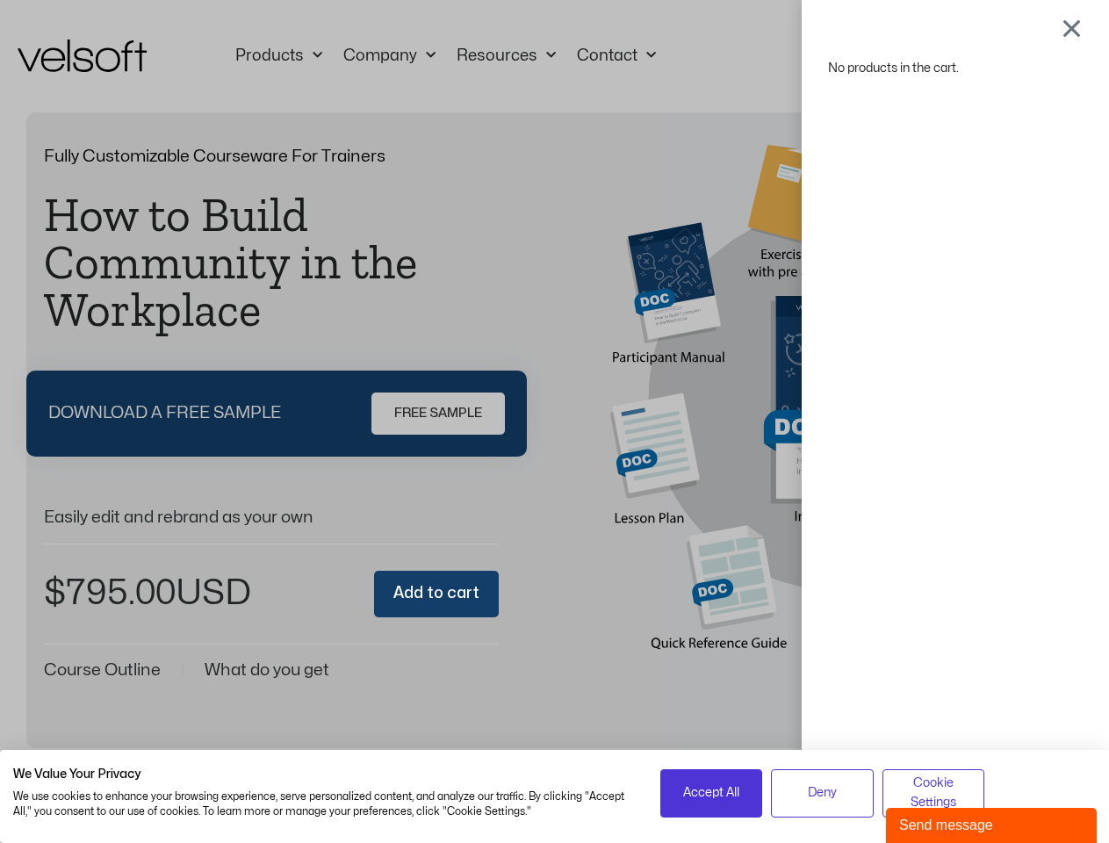  I want to click on span: Course Outline, so click(102, 670).